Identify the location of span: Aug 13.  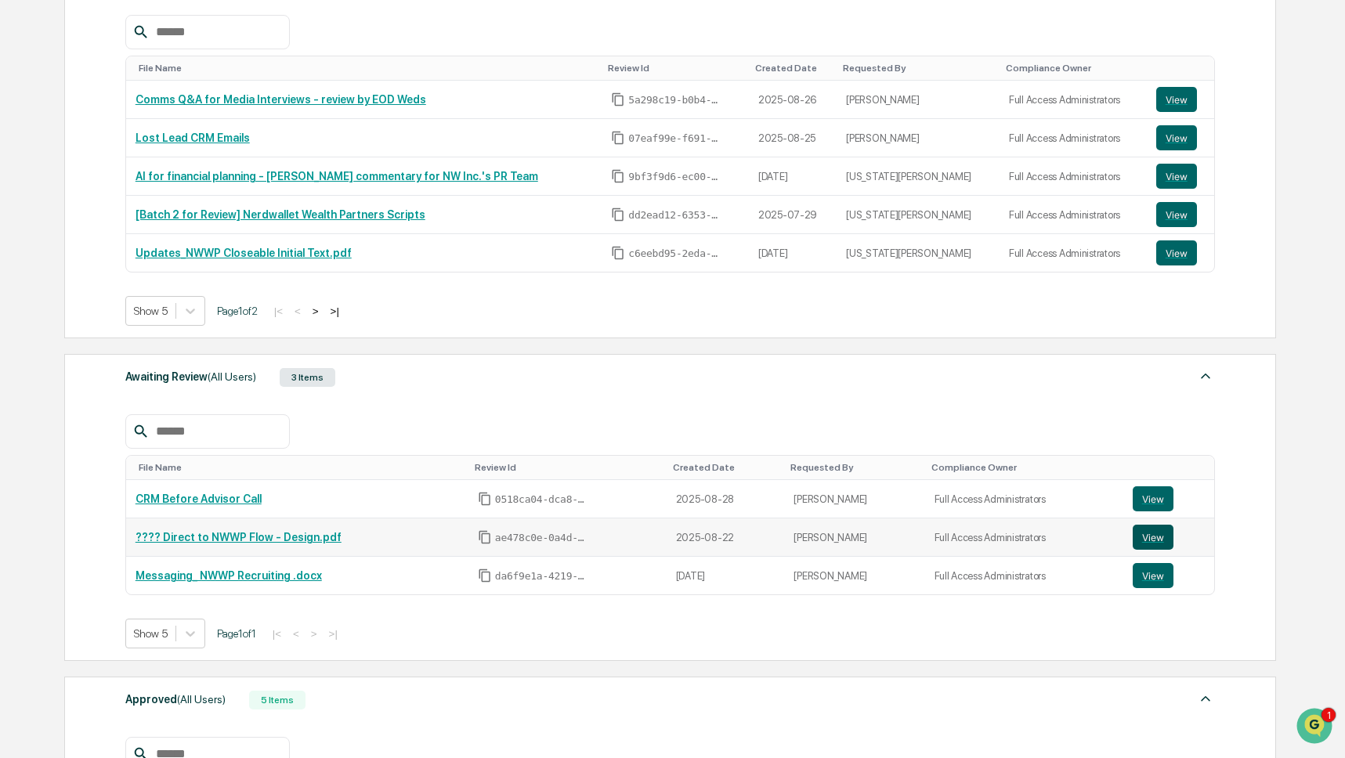
(155, 219).